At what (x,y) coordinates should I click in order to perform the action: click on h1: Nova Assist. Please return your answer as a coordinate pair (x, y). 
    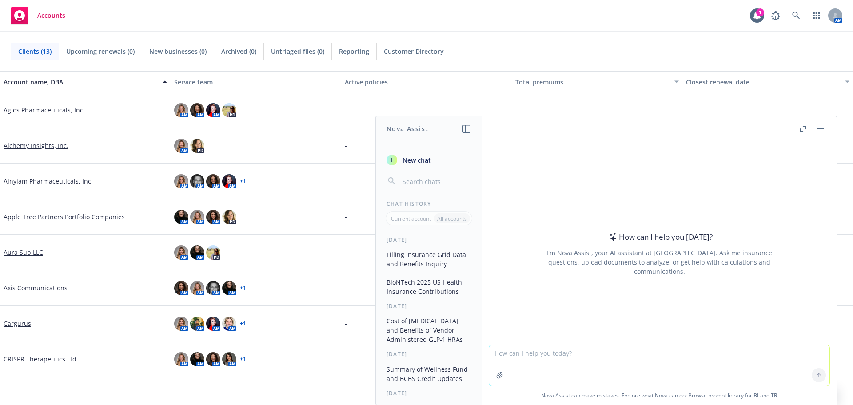
    Looking at the image, I should click on (408, 128).